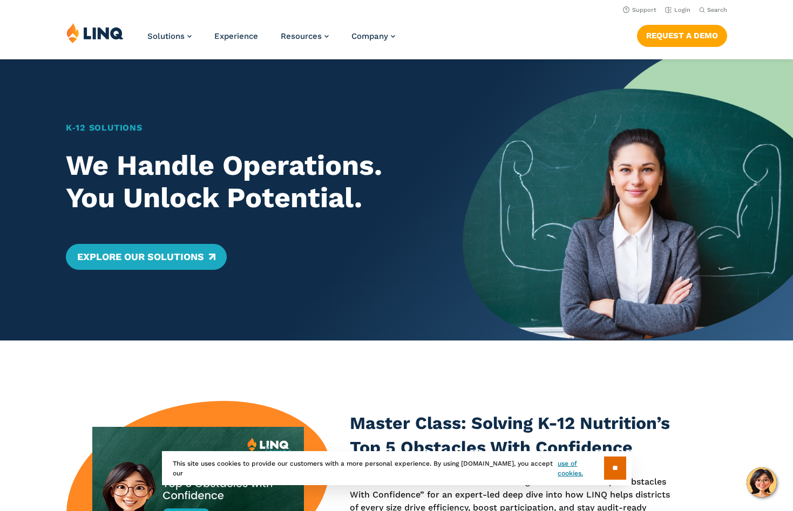 This screenshot has height=511, width=793. I want to click on button: Hello, have a question? Let’s chat., so click(762, 483).